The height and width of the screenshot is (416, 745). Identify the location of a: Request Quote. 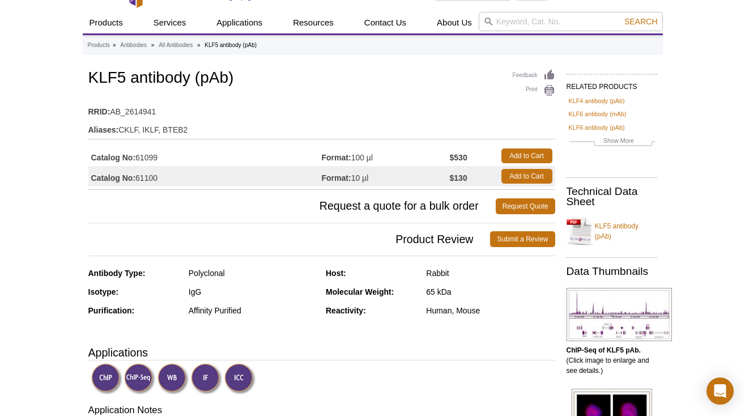
(525, 206).